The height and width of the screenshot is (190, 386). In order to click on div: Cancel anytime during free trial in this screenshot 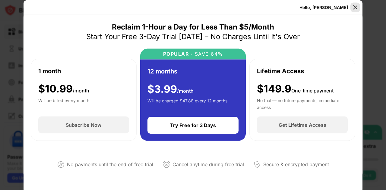, I will do `click(208, 165)`.